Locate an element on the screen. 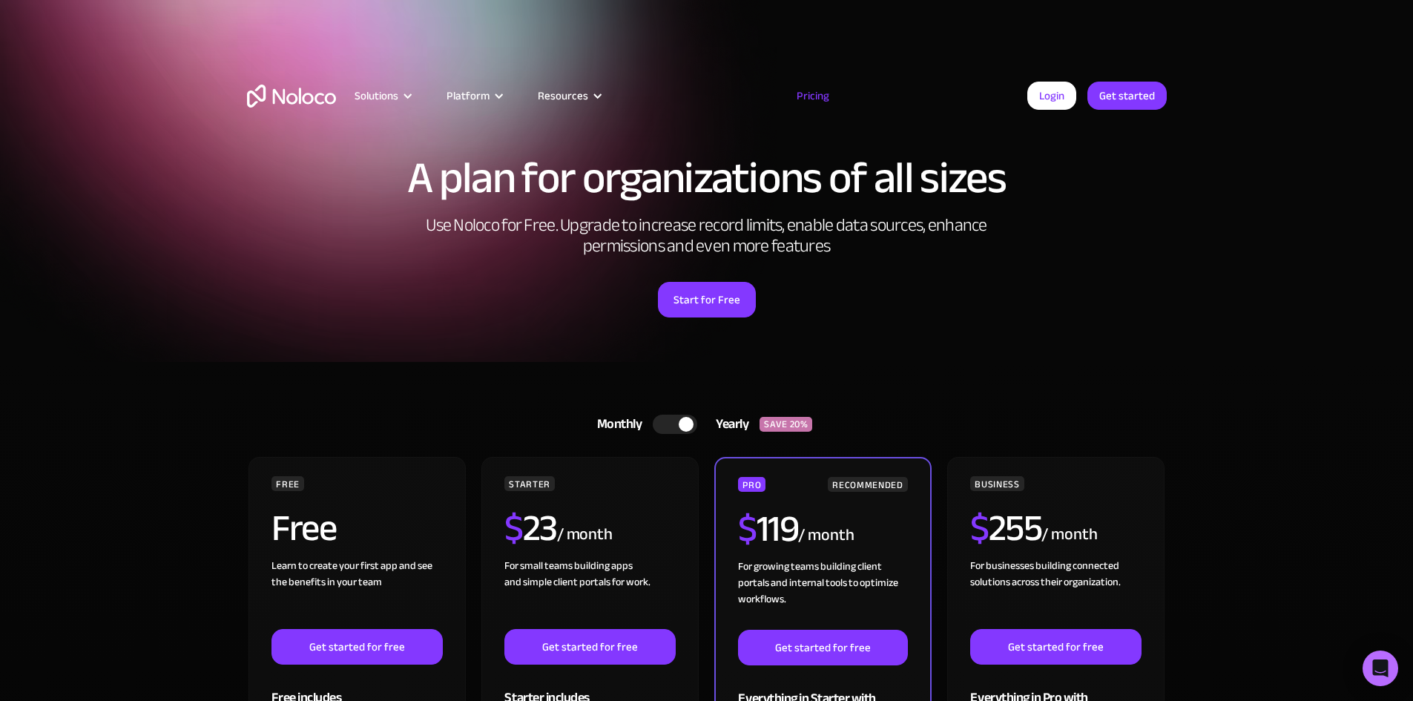  div: PRO is located at coordinates (751, 484).